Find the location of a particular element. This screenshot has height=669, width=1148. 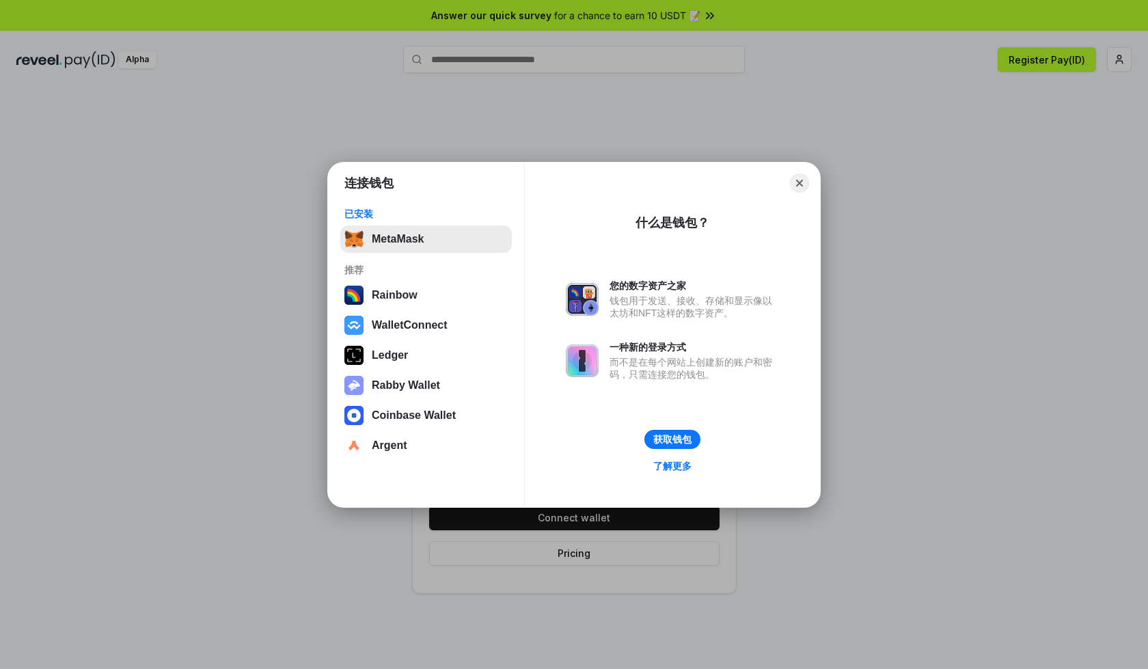

a: 了解更多 is located at coordinates (672, 466).